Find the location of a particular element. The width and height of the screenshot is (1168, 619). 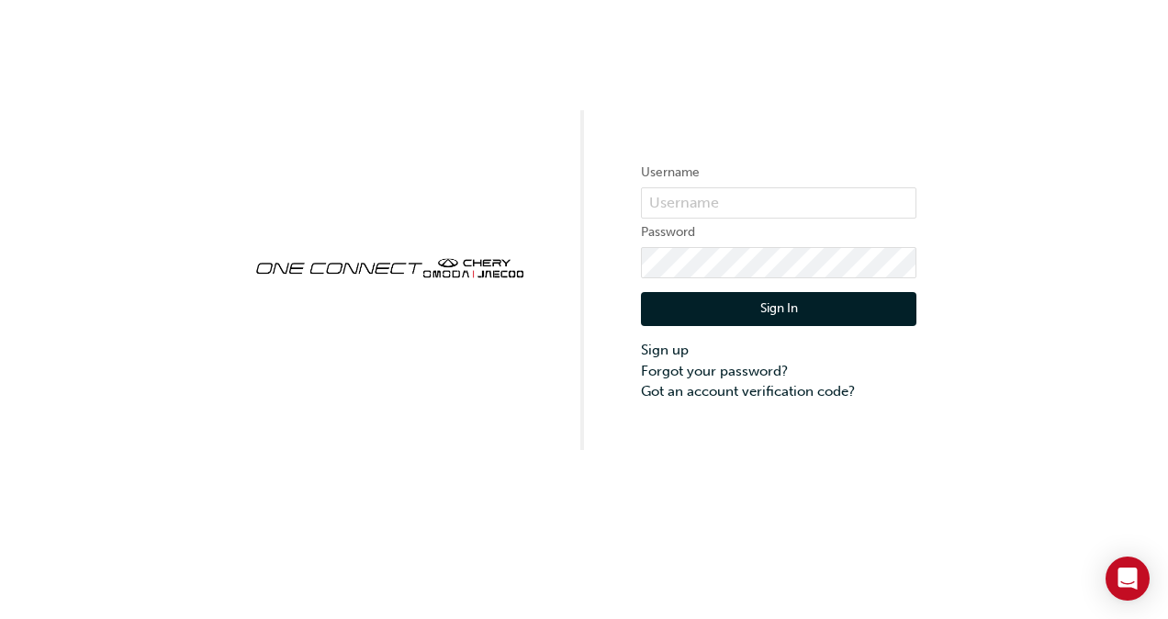

label: Username is located at coordinates (779, 173).